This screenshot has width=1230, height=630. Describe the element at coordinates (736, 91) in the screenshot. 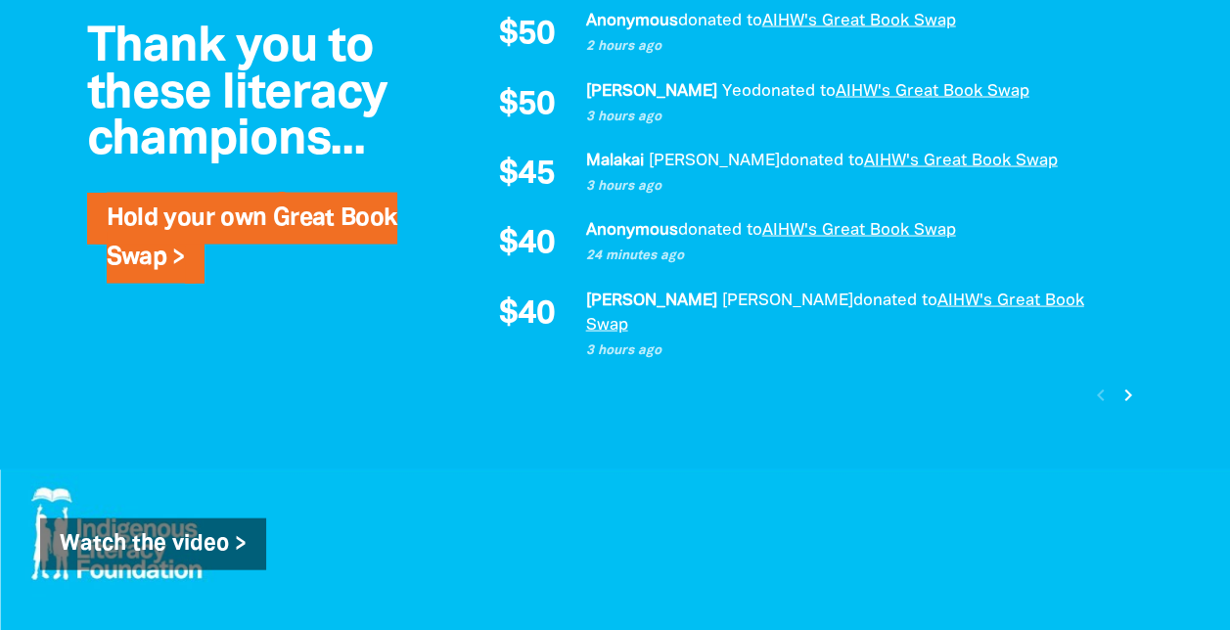

I see `em: Yeo` at that location.